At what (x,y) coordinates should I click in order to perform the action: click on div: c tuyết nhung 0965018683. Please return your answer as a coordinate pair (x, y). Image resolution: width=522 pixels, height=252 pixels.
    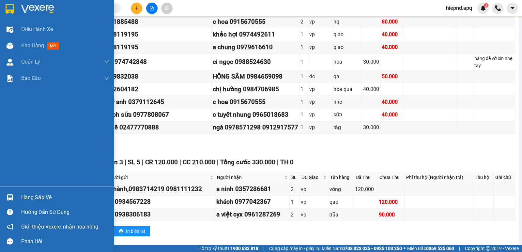
    Looking at the image, I should click on (256, 115).